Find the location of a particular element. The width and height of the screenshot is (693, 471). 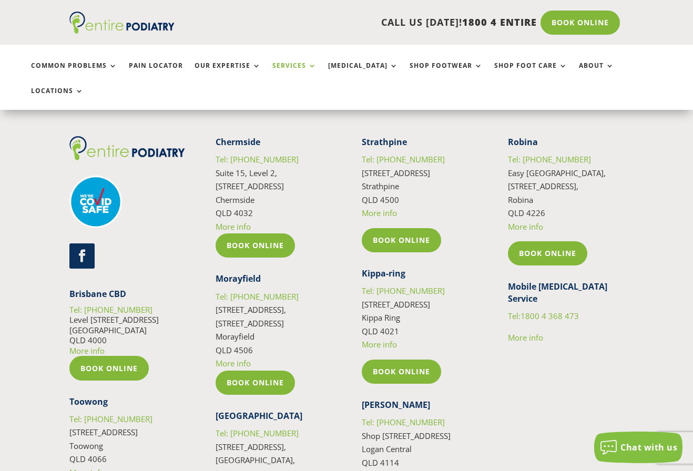

a: Tel:1800 4 368 473 is located at coordinates (543, 316).